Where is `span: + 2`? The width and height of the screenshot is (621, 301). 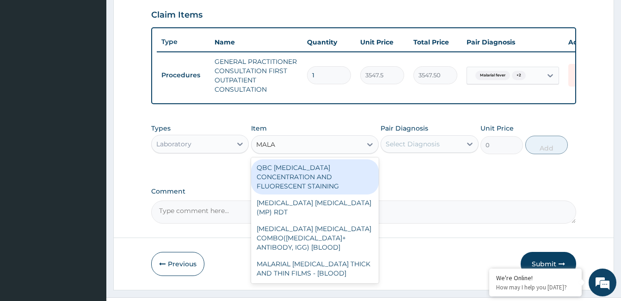 span: + 2 is located at coordinates (519, 75).